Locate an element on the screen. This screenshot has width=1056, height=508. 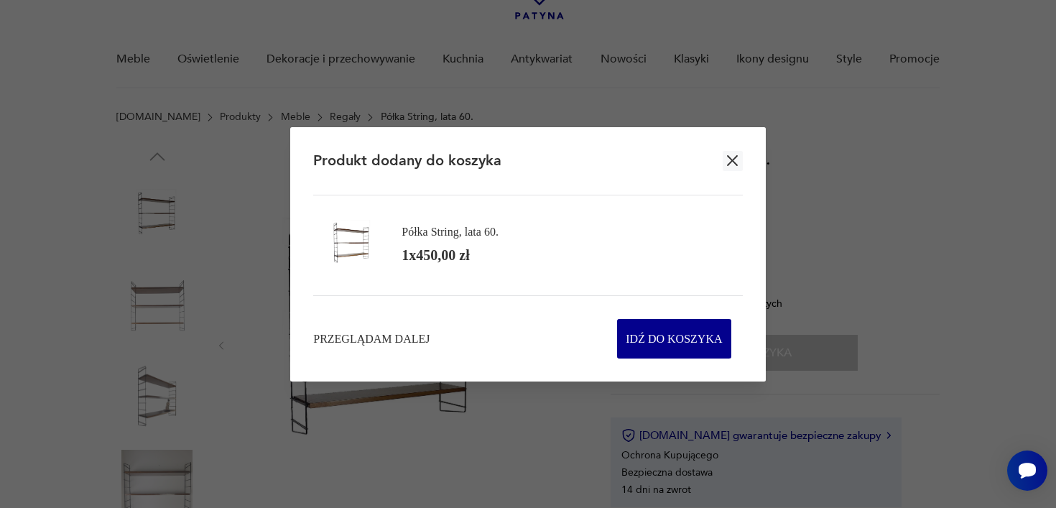
div: 1 x 450,00 zł is located at coordinates (435, 255).